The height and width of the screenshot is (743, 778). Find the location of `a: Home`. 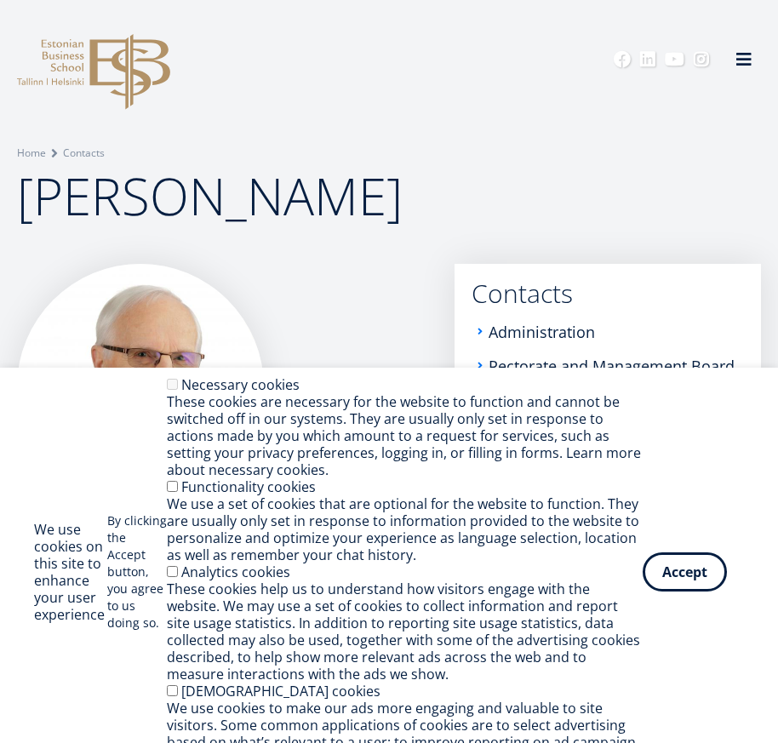

a: Home is located at coordinates (31, 153).